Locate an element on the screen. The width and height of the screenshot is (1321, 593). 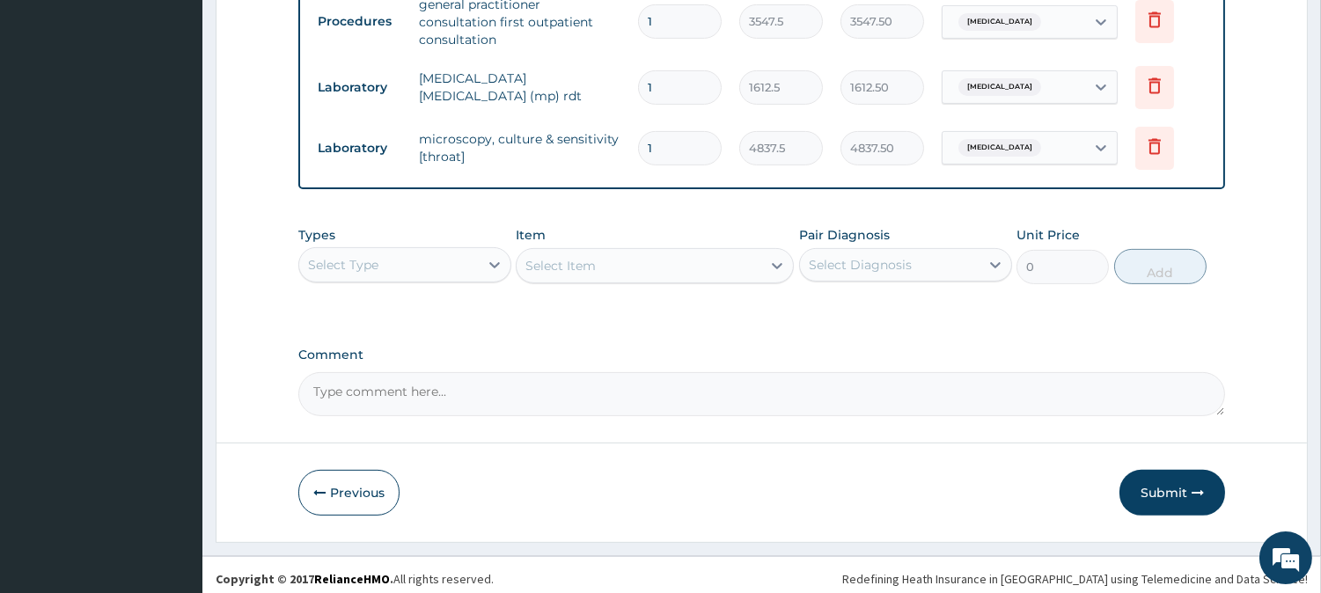
span: We're online! is located at coordinates (172, 271).